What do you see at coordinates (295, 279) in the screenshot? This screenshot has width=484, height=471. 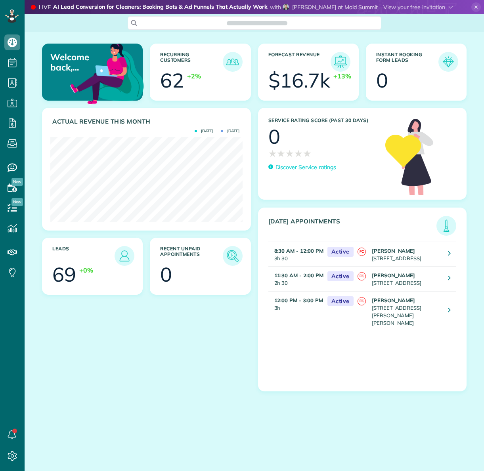 I see `td: 2h 30` at bounding box center [295, 279].